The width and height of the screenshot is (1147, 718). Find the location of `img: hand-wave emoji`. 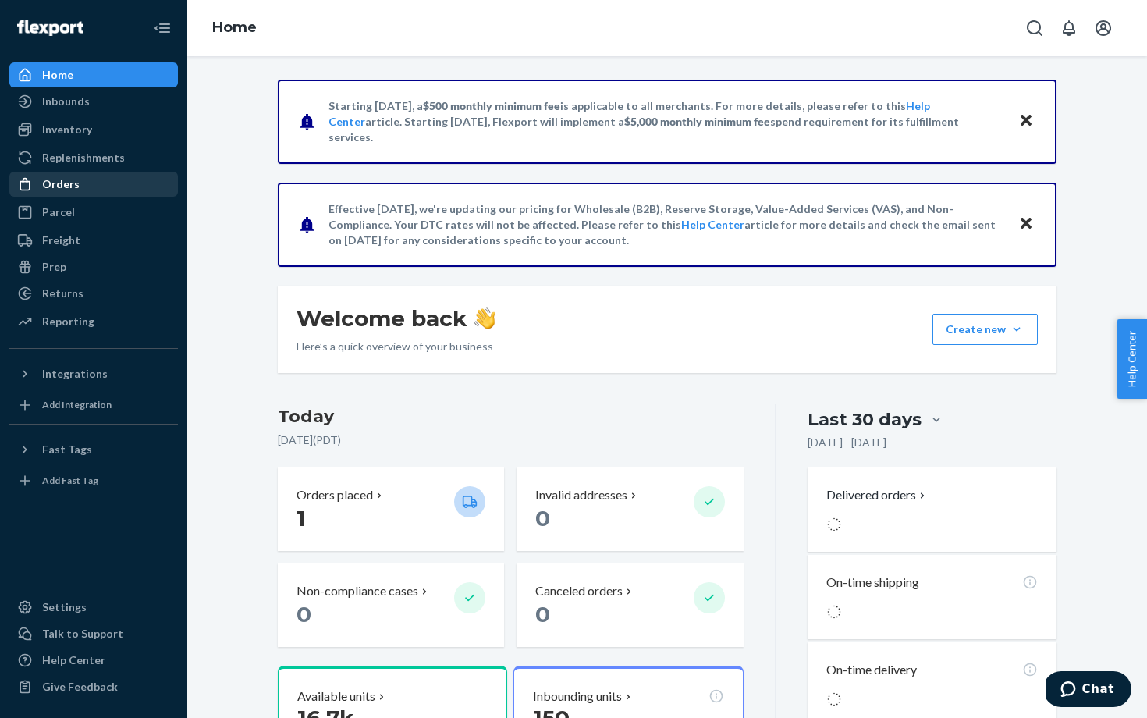

img: hand-wave emoji is located at coordinates (485, 318).